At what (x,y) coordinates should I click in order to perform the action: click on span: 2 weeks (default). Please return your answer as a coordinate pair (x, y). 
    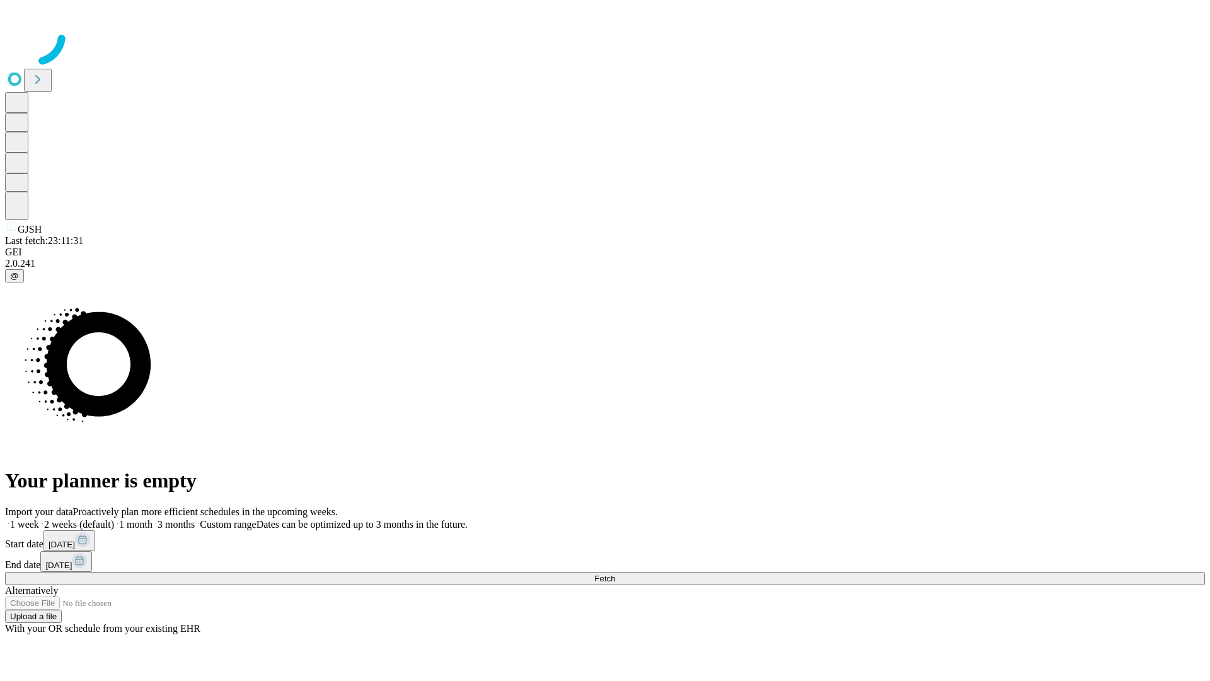
    Looking at the image, I should click on (79, 524).